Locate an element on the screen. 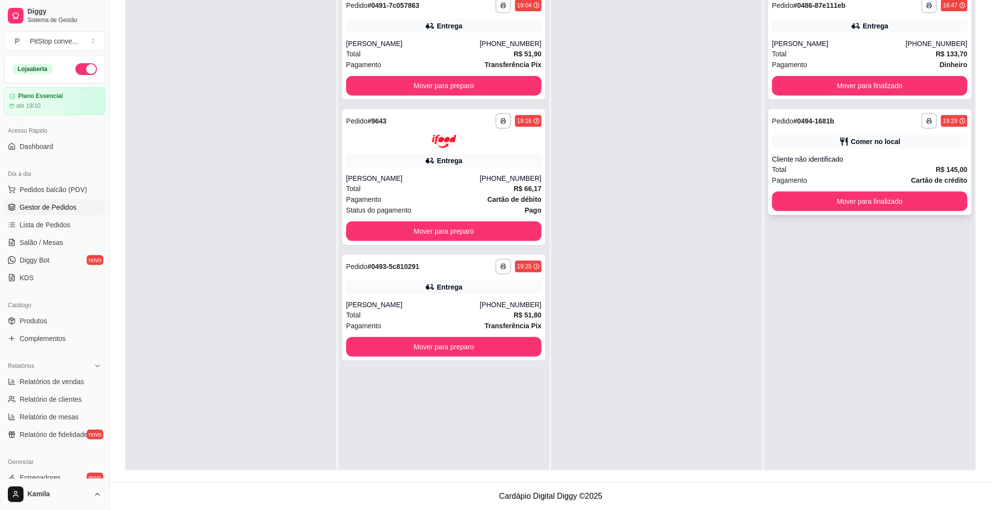 The image size is (992, 510). a: Relatório de mesas is located at coordinates (54, 417).